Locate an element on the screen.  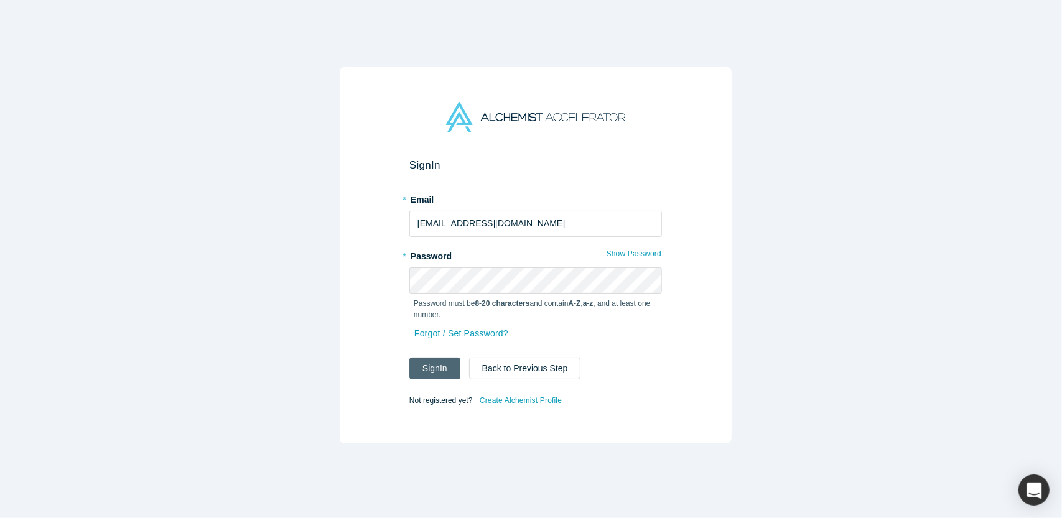
button: Back to Previous Step is located at coordinates (525, 368).